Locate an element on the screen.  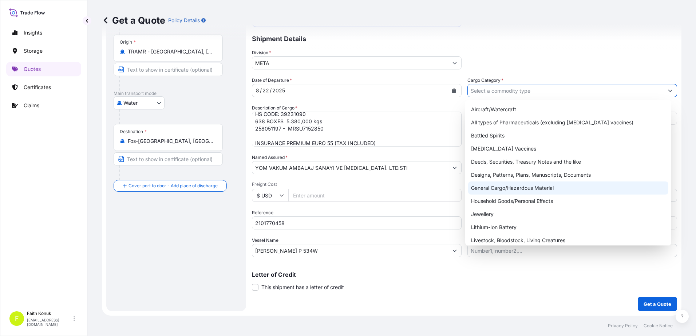
div: year, is located at coordinates (278, 91).